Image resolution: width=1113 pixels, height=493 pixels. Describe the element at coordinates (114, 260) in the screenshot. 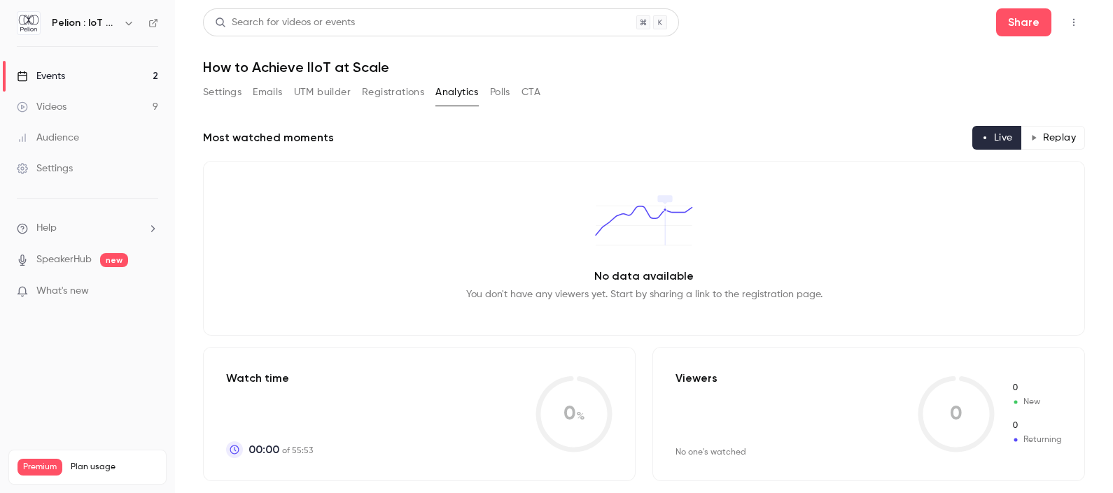

I see `span: new` at that location.